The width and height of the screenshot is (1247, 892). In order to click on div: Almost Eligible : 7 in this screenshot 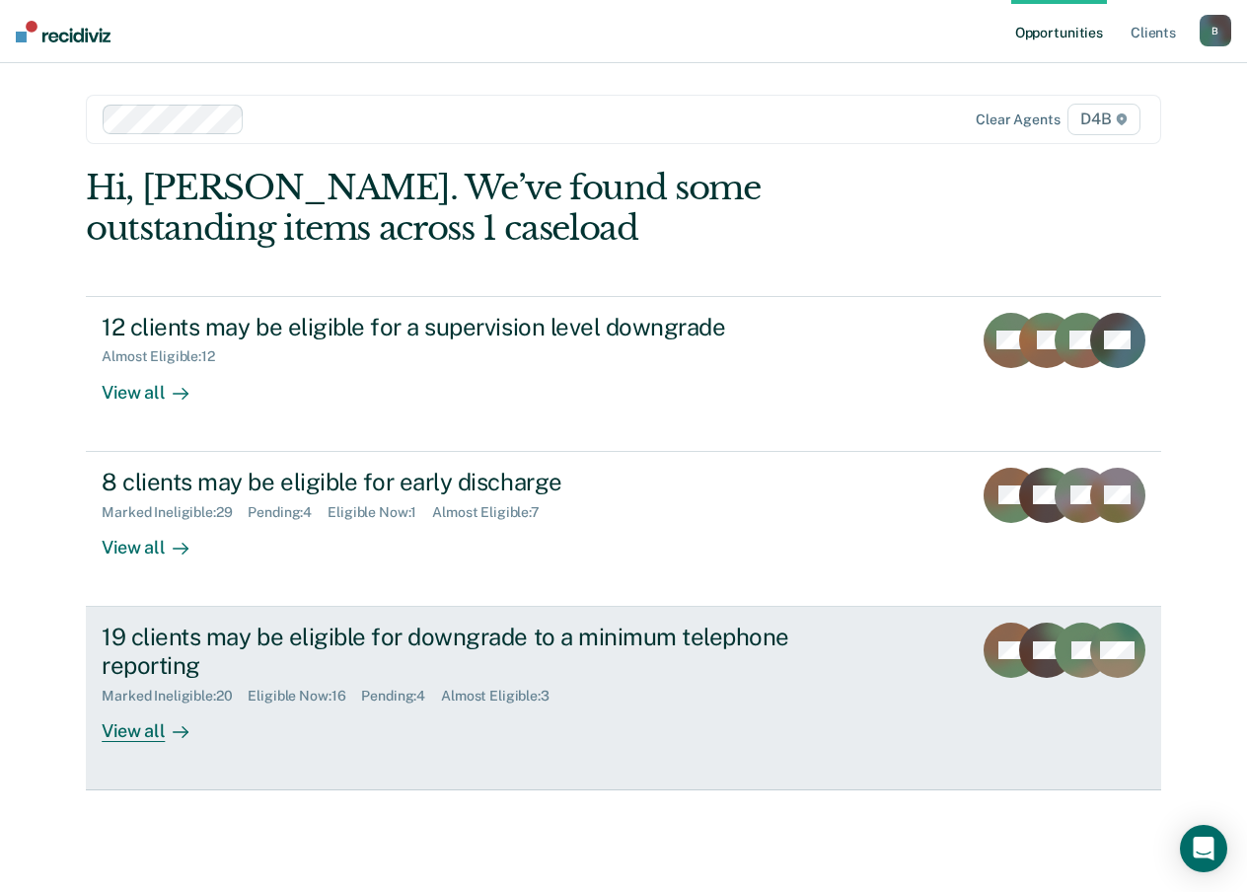, I will do `click(493, 512)`.